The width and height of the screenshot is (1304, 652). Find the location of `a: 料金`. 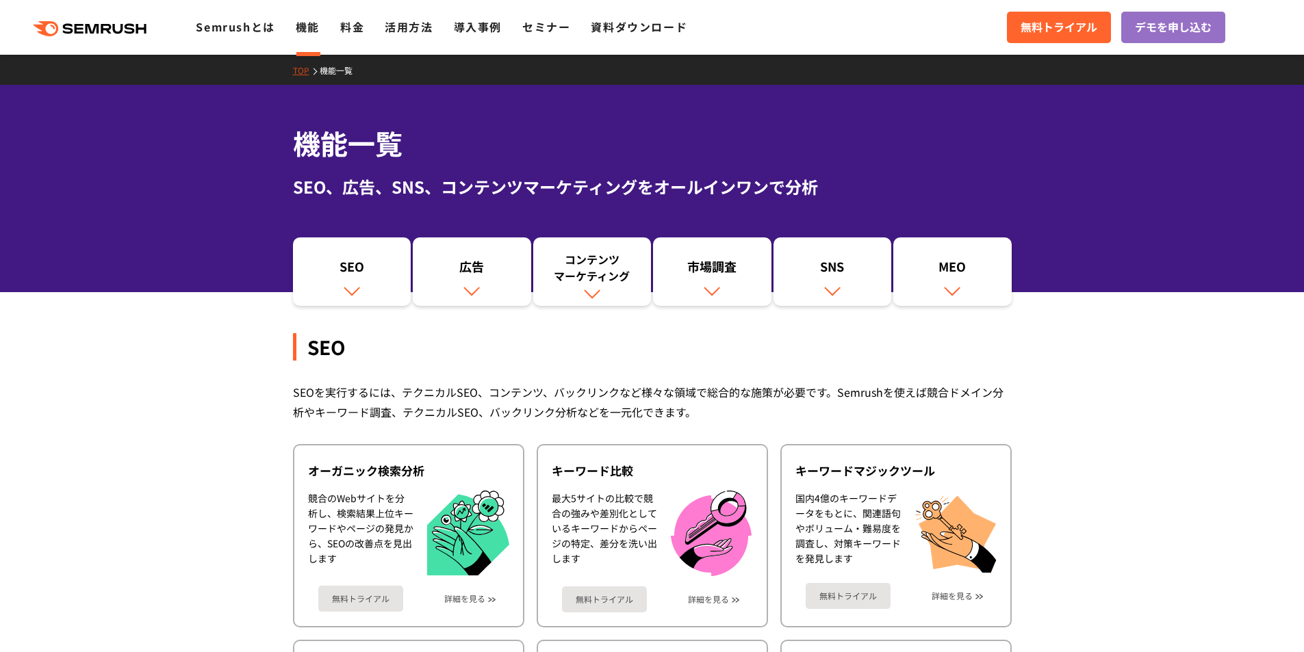

a: 料金 is located at coordinates (352, 27).